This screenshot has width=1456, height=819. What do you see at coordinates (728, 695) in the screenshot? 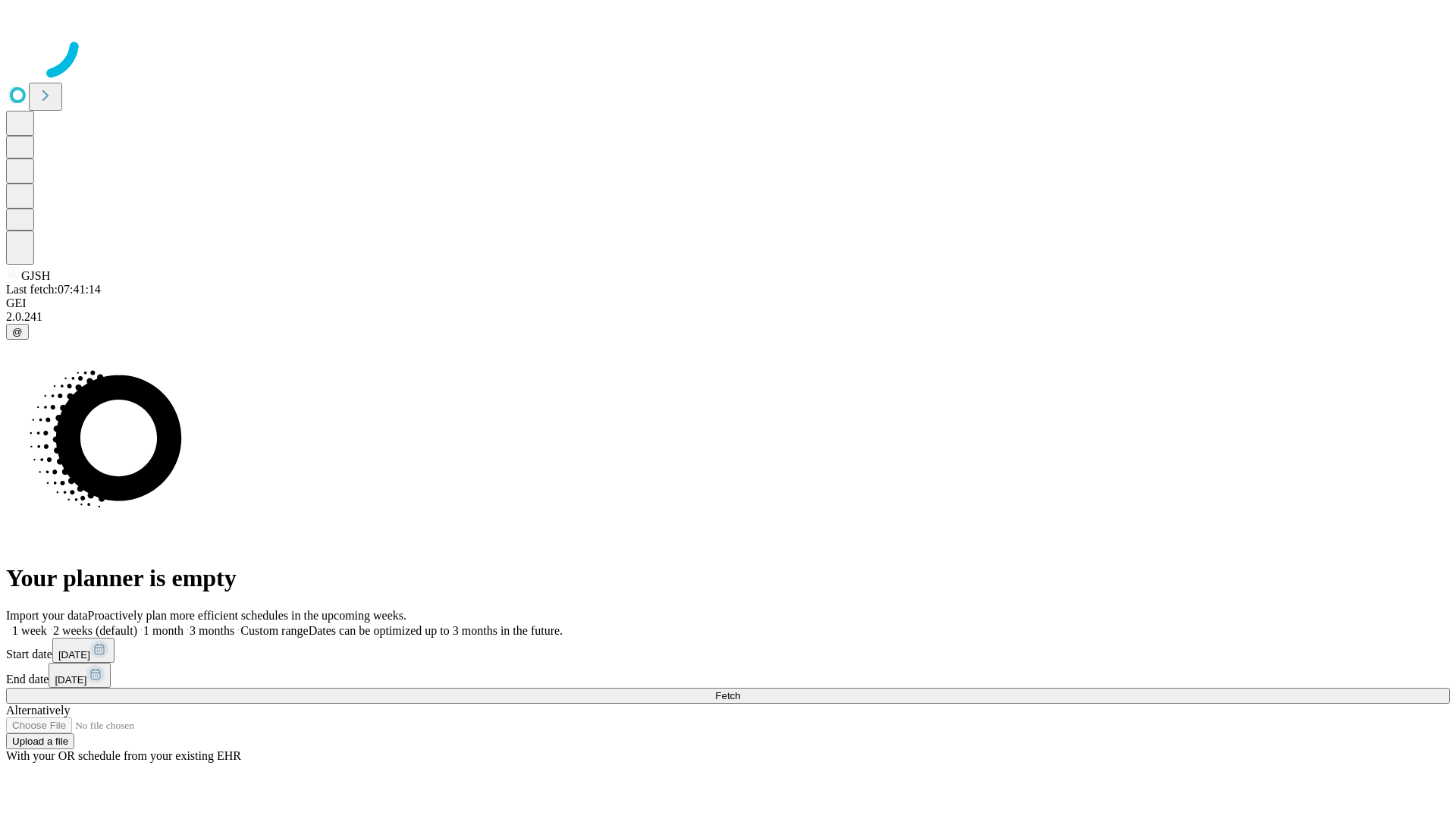
I see `span: Fetch` at bounding box center [728, 695].